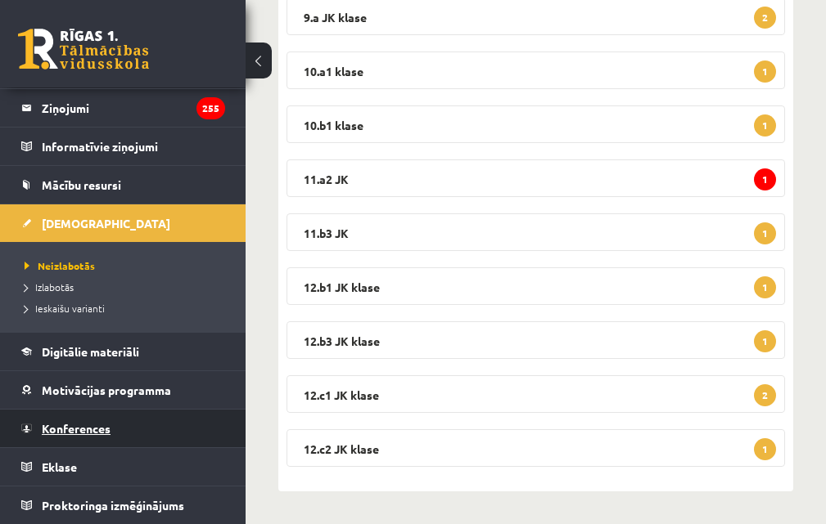 The image size is (826, 524). Describe the element at coordinates (127, 308) in the screenshot. I see `a: Ieskaišu varianti` at that location.